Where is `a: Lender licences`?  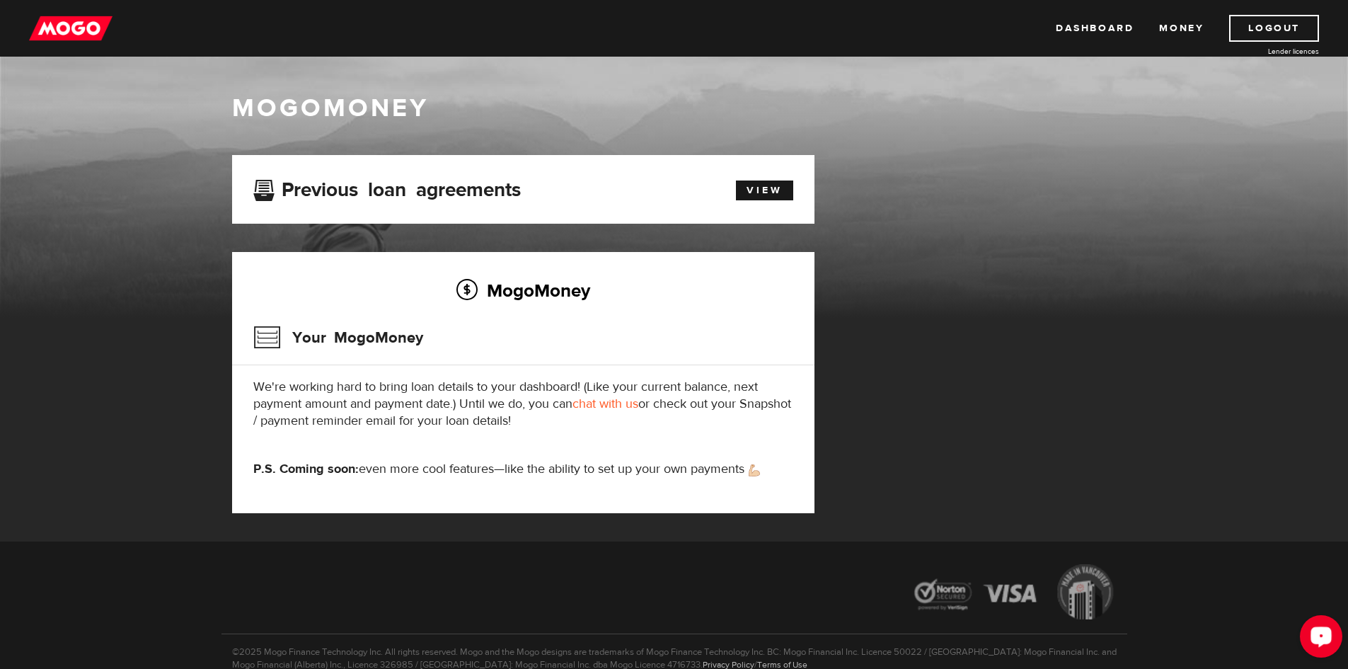 a: Lender licences is located at coordinates (1266, 51).